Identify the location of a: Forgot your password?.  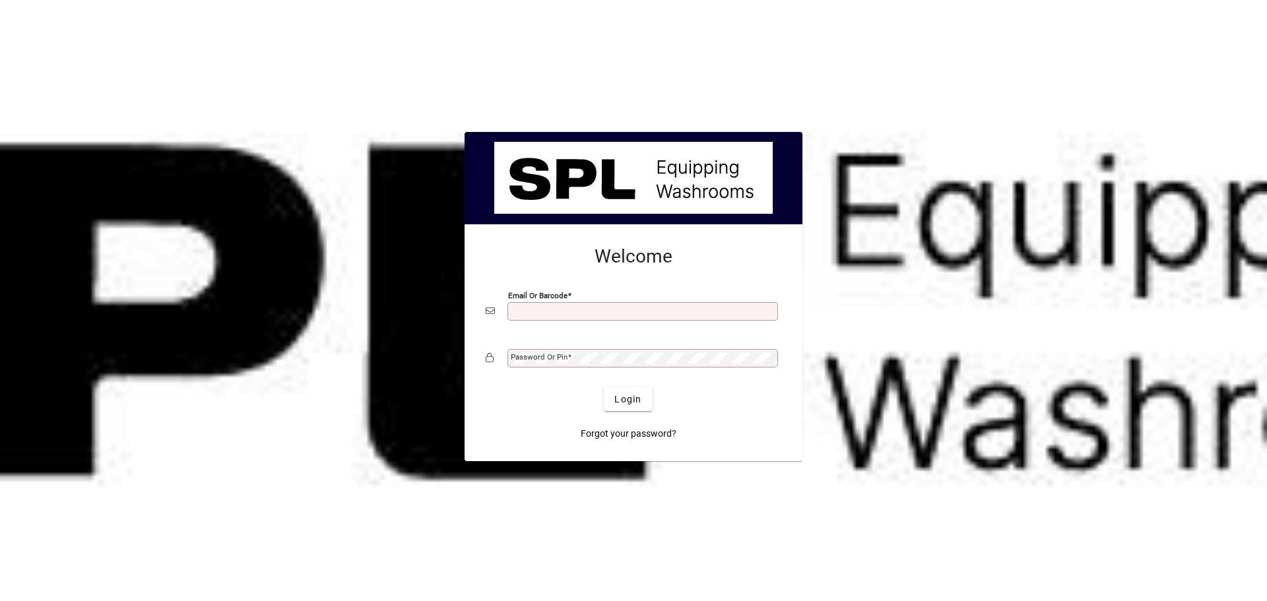
(628, 433).